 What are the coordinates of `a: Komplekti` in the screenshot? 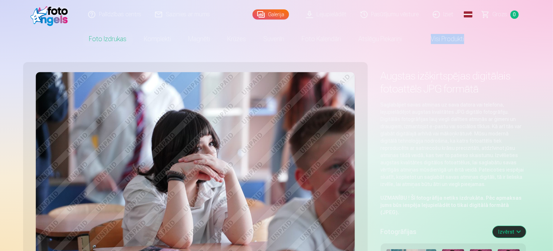 It's located at (158, 39).